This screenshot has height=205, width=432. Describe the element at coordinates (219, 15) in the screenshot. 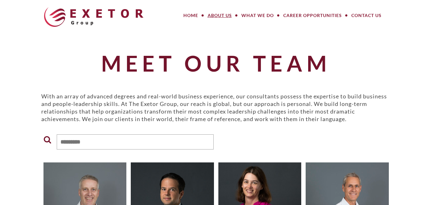

I see `a: About Us` at that location.